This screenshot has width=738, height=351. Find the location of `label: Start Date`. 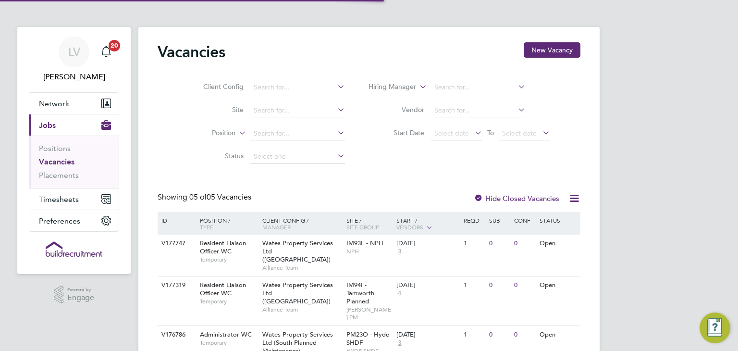

label: Start Date is located at coordinates (396, 133).